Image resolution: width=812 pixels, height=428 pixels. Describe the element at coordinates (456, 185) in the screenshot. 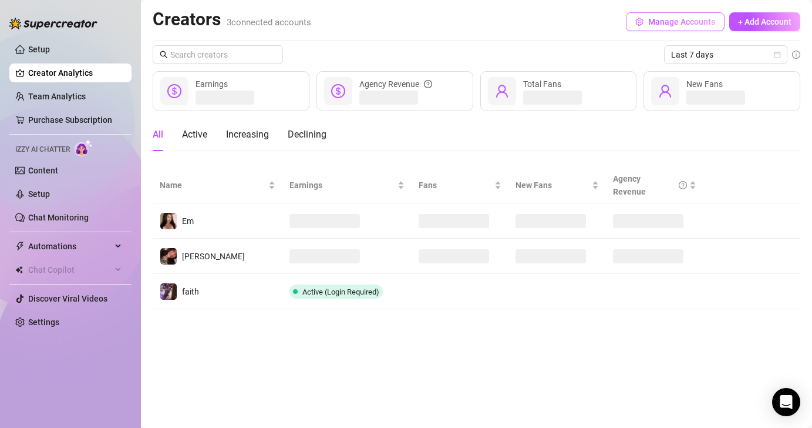

I see `span: Fans` at that location.